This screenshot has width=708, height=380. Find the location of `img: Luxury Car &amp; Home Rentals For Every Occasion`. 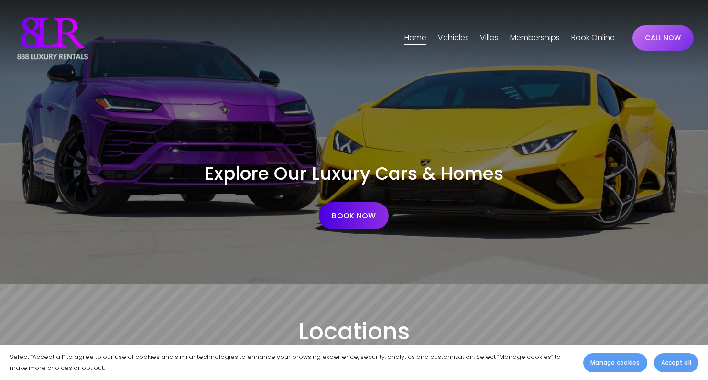

img: Luxury Car &amp; Home Rentals For Every Occasion is located at coordinates (53, 38).